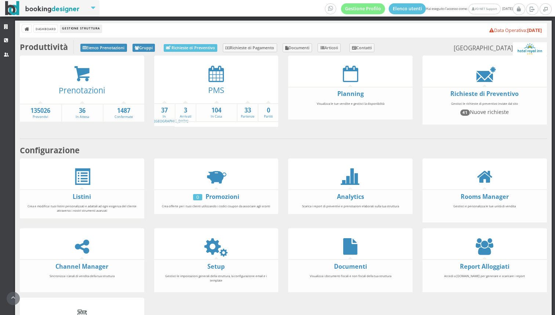  I want to click on a: 1487Confermate, so click(124, 113).